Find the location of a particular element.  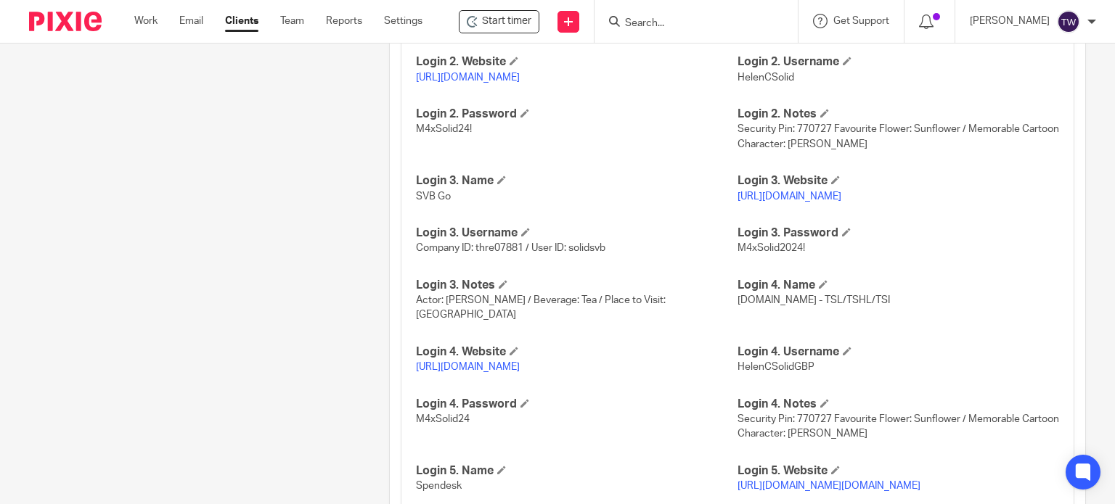

a: Email is located at coordinates (191, 21).